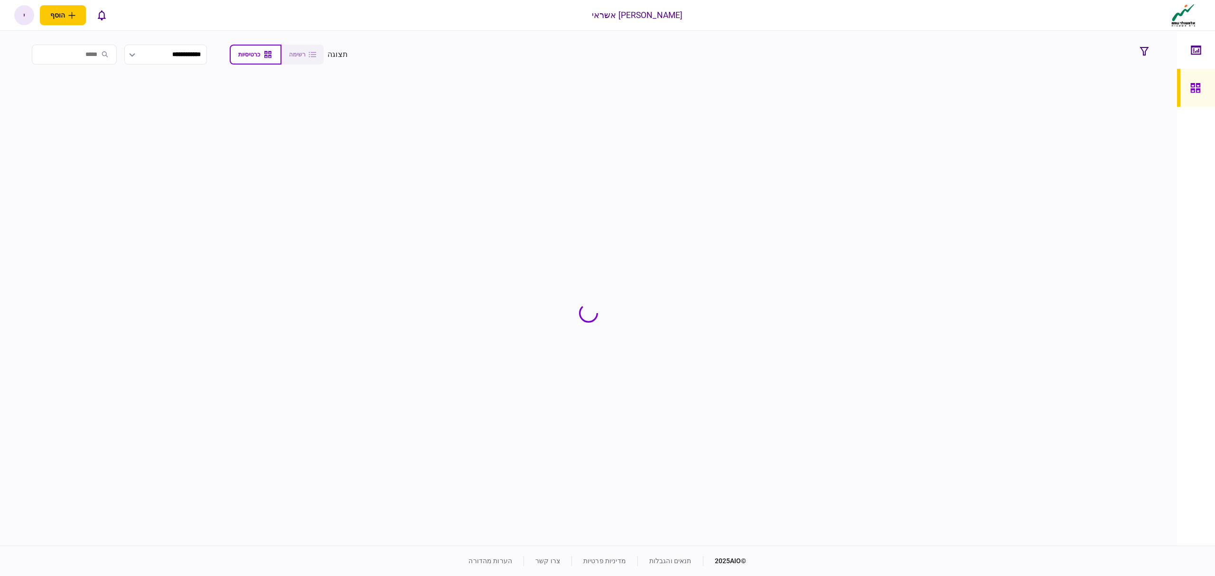  I want to click on a: מדיניות פרטיות, so click(605, 561).